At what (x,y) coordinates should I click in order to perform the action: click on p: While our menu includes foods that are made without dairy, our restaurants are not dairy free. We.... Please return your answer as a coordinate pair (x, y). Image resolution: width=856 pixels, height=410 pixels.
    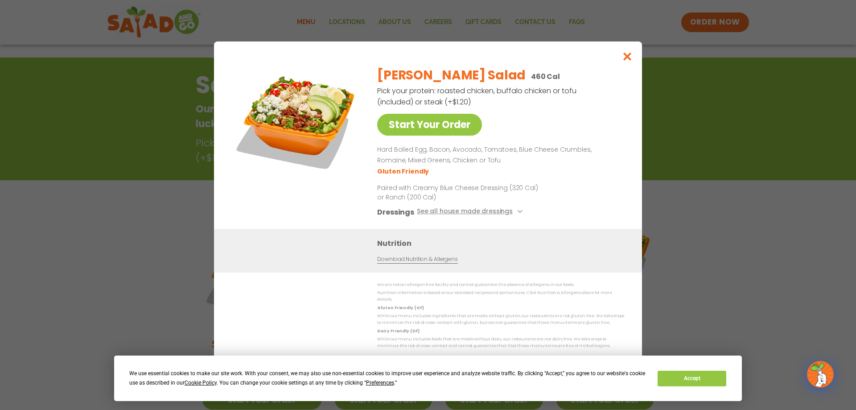
    Looking at the image, I should click on (500, 342).